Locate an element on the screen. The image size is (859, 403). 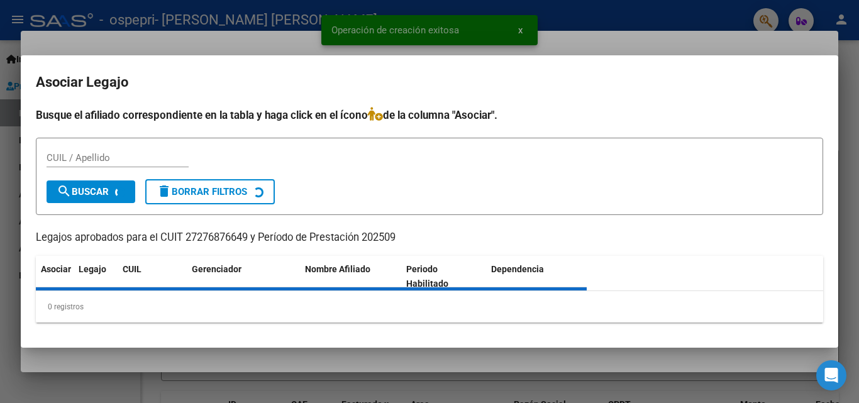
datatable-header-cell: CUIL is located at coordinates (152, 277).